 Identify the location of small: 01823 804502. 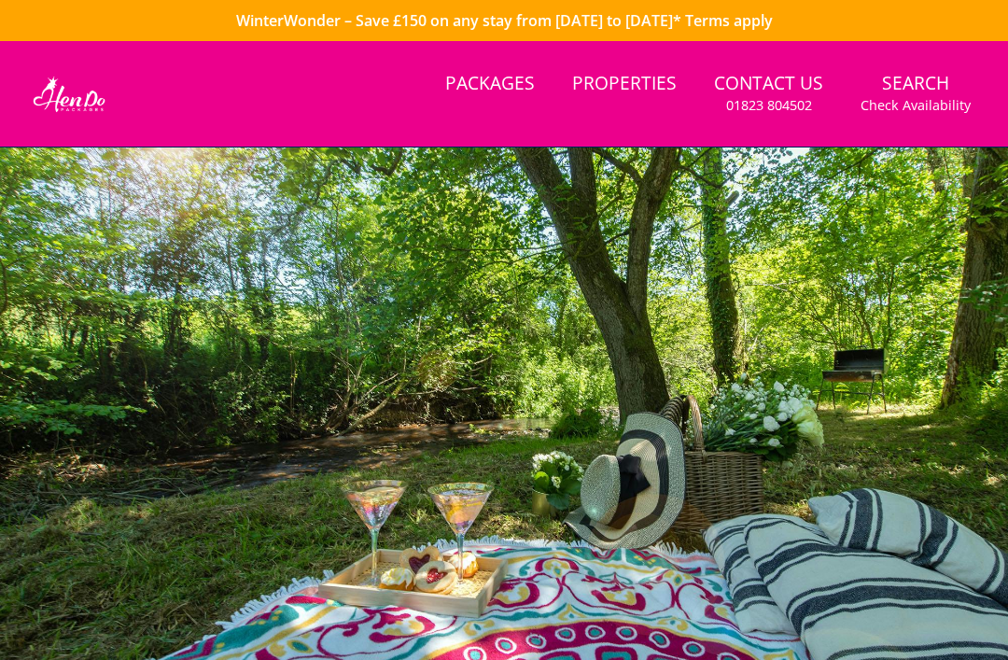
(769, 105).